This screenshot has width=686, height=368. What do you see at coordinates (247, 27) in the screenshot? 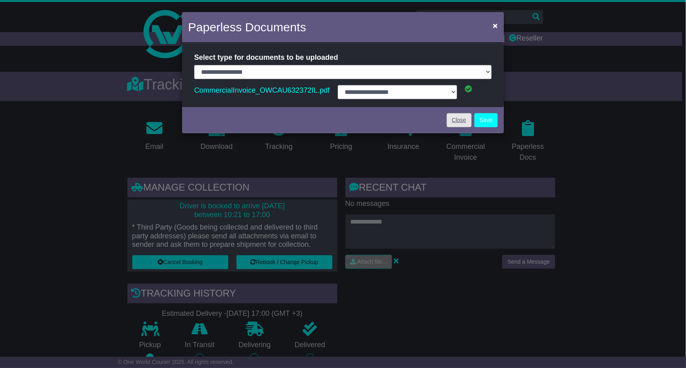
I see `h4: Paperless Documents` at bounding box center [247, 27].